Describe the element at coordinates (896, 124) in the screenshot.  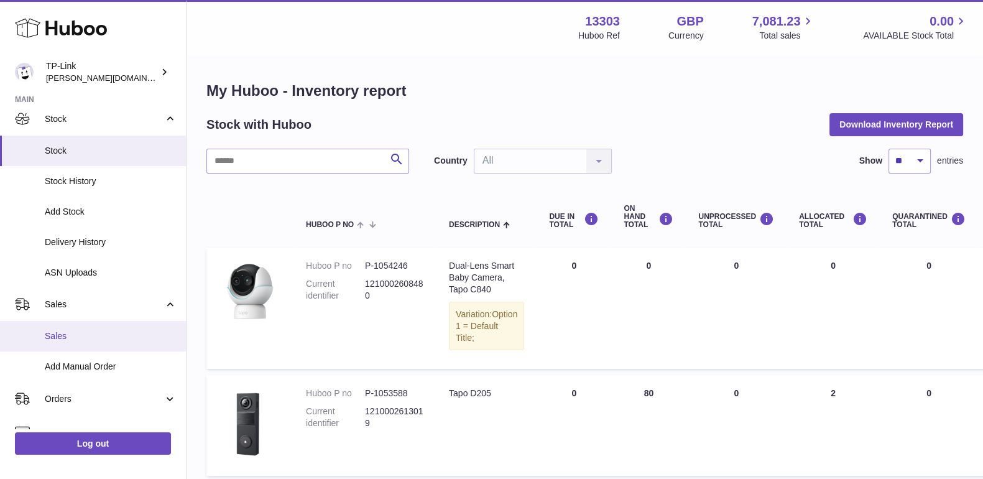
I see `button: Download Inventory Report` at that location.